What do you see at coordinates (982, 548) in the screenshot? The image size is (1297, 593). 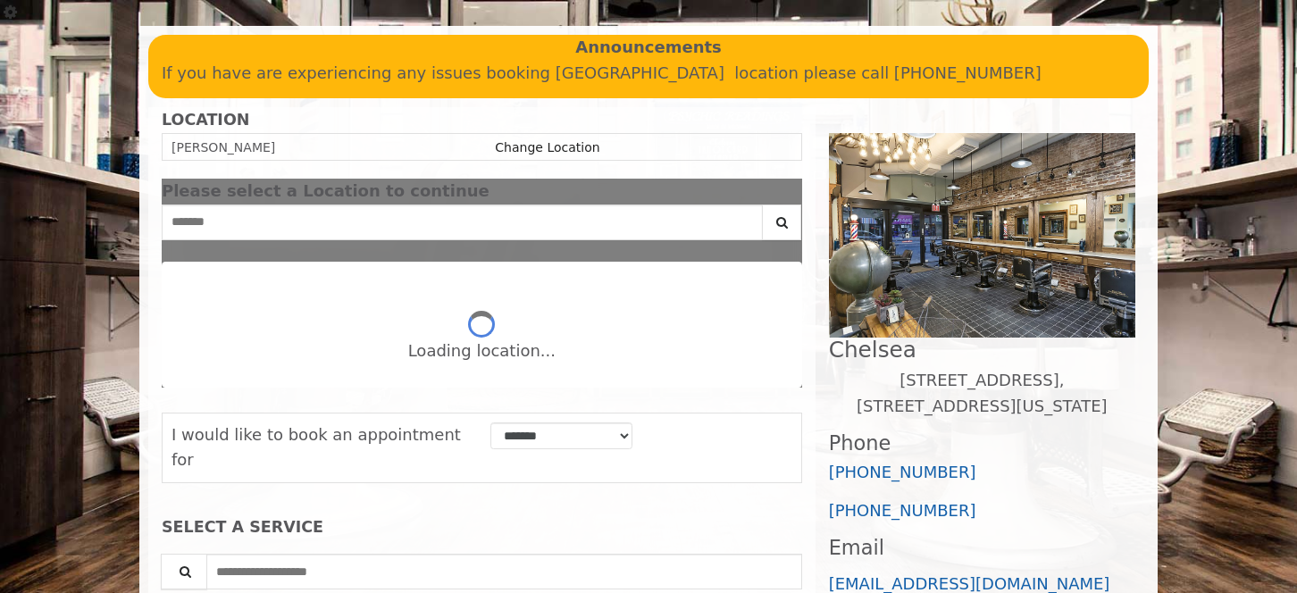 I see `h3: Email` at bounding box center [982, 548].